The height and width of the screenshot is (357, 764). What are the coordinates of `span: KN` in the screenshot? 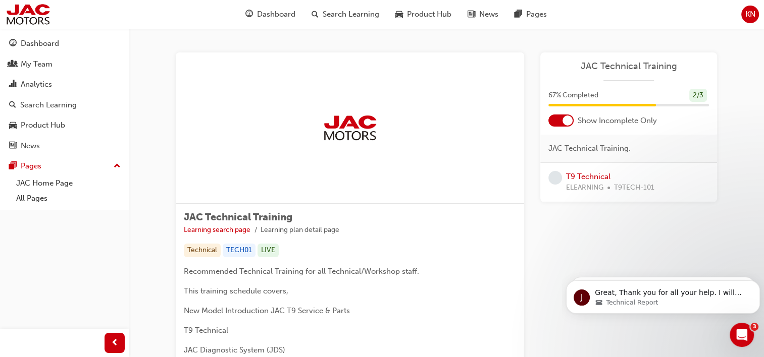 It's located at (750, 14).